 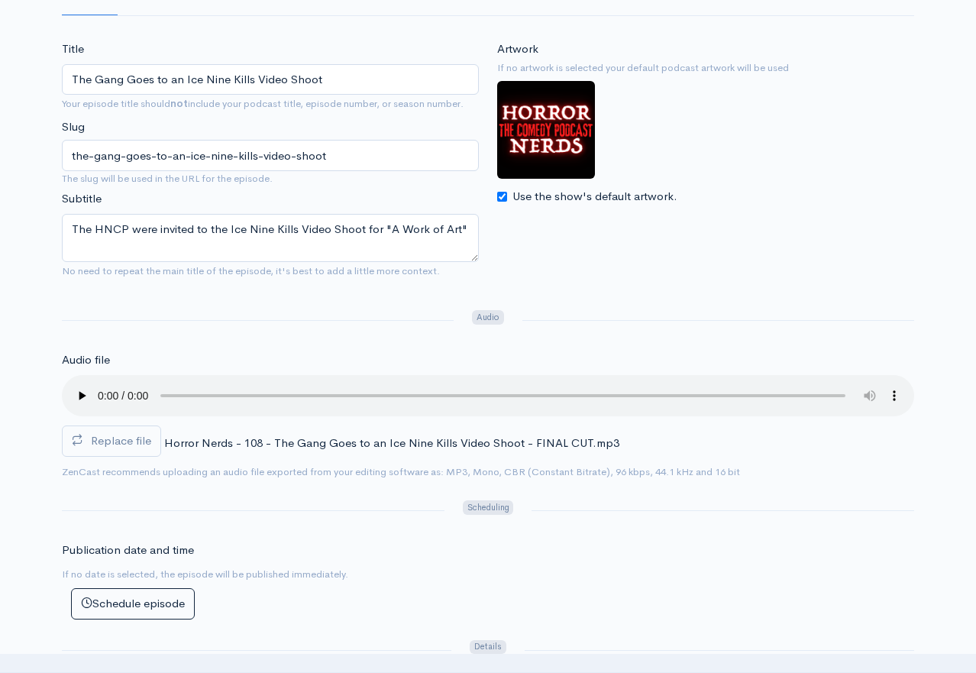 What do you see at coordinates (73, 127) in the screenshot?
I see `label: Slug` at bounding box center [73, 127].